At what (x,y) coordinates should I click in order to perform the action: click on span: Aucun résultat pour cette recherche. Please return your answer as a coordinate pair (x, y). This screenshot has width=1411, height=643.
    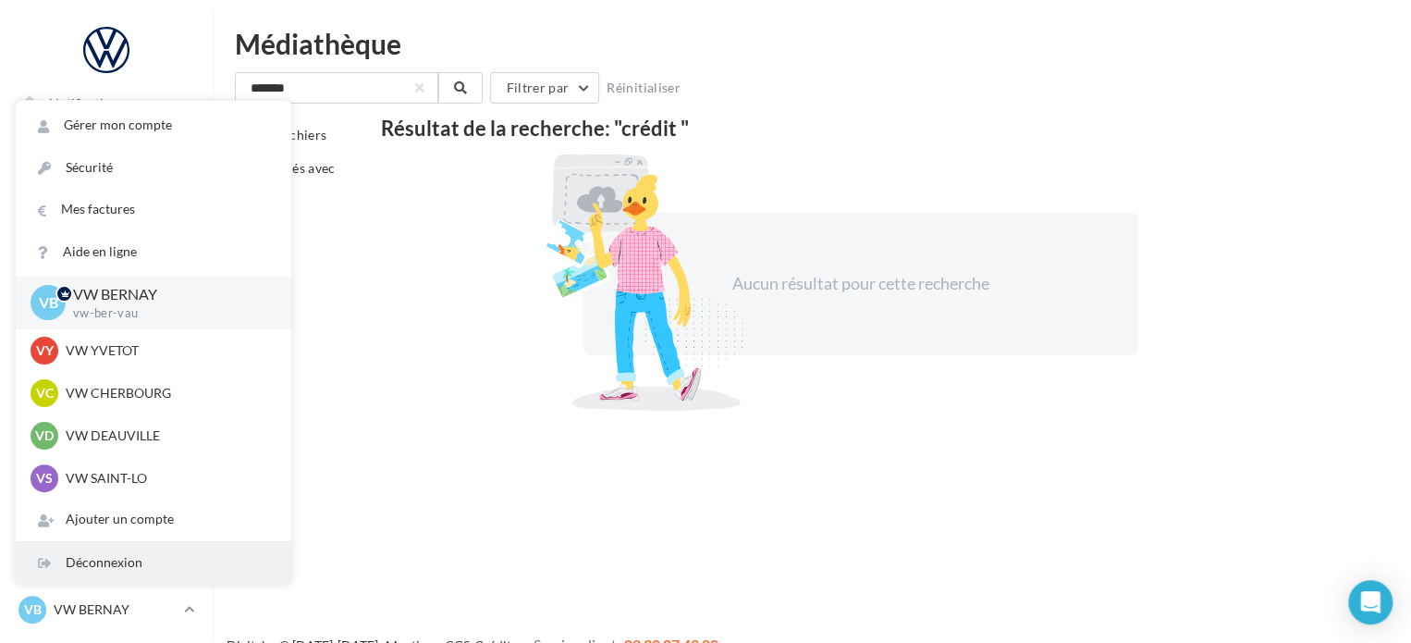
    Looking at the image, I should click on (861, 283).